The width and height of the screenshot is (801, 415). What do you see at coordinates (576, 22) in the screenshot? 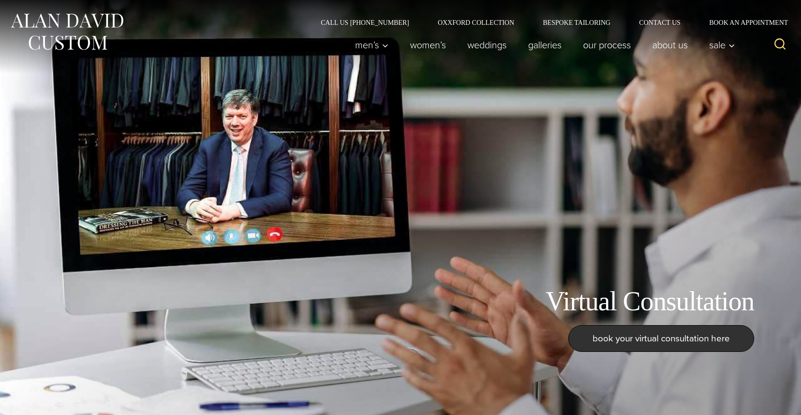
I see `a: Bespoke Tailoring` at bounding box center [576, 22].